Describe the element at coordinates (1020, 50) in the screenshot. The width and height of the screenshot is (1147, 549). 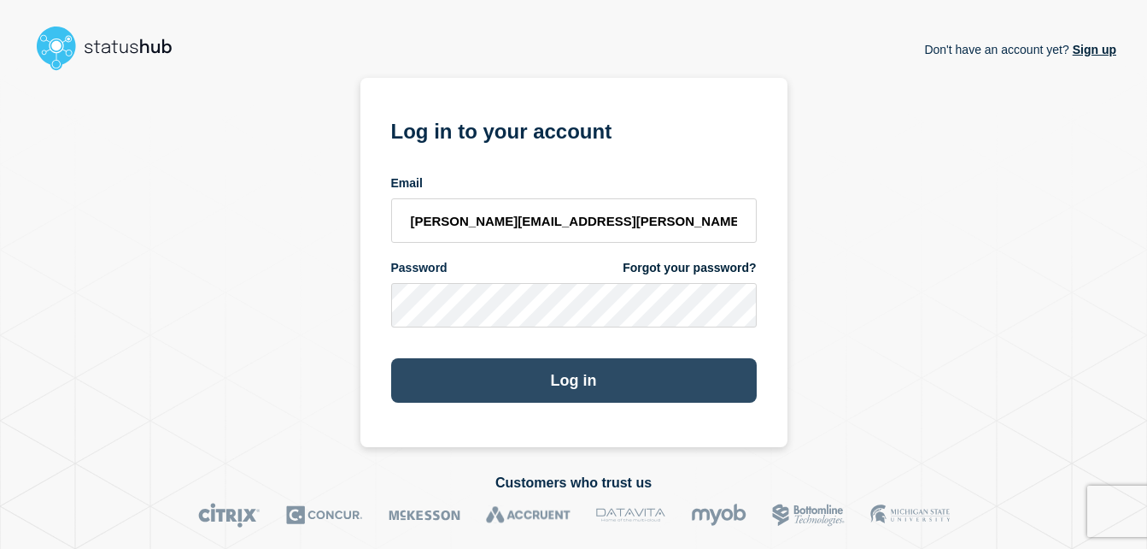
I see `p: Don't have an account yet?` at that location.